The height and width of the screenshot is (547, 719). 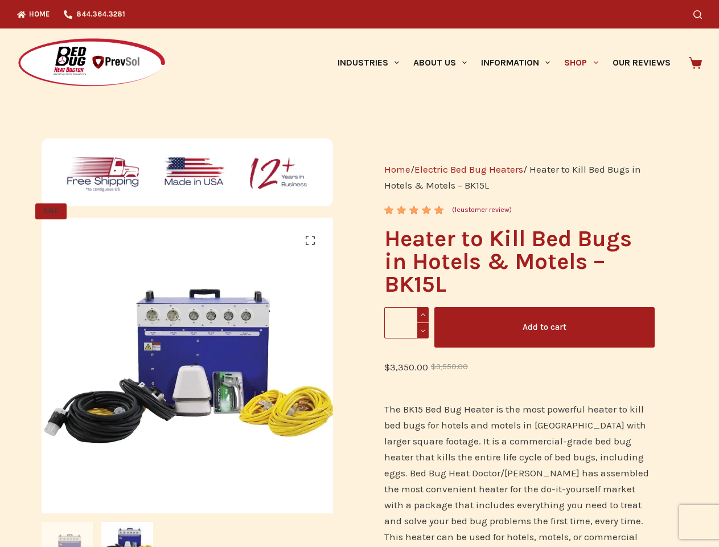 What do you see at coordinates (545, 327) in the screenshot?
I see `button: Add to cart` at bounding box center [545, 327].